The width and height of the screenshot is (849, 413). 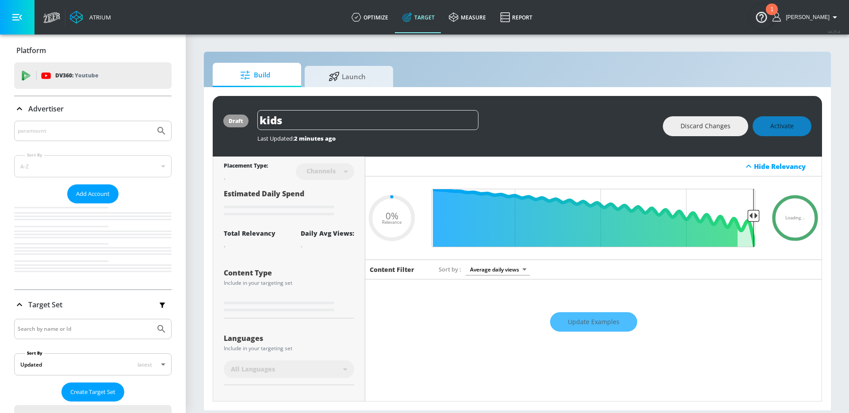 What do you see at coordinates (93, 305) in the screenshot?
I see `div: Target Set` at bounding box center [93, 305].